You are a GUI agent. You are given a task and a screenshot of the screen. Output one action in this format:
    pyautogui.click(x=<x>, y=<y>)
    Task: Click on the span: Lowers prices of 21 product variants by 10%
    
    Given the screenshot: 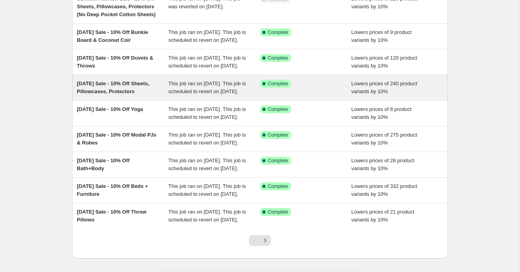 What is the action you would take?
    pyautogui.click(x=383, y=216)
    